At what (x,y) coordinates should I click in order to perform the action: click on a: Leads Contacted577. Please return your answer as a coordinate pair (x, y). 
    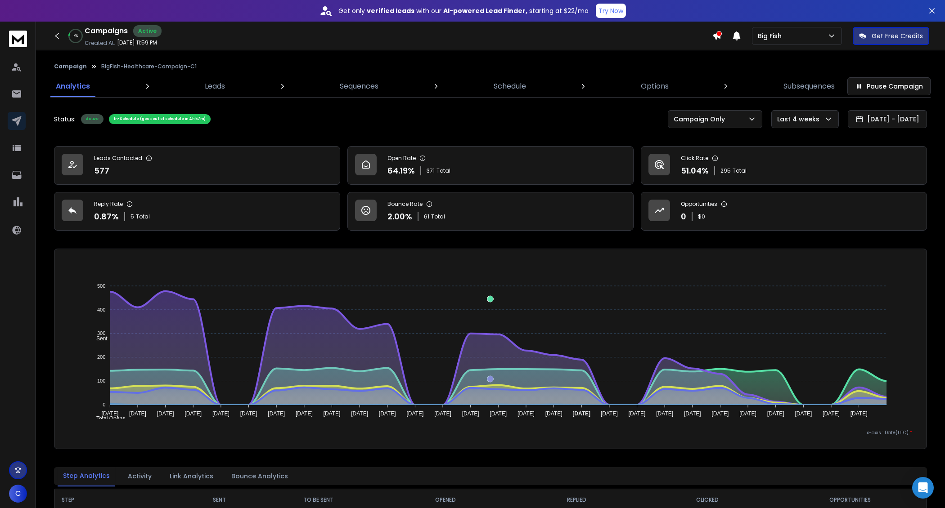
    Looking at the image, I should click on (197, 166).